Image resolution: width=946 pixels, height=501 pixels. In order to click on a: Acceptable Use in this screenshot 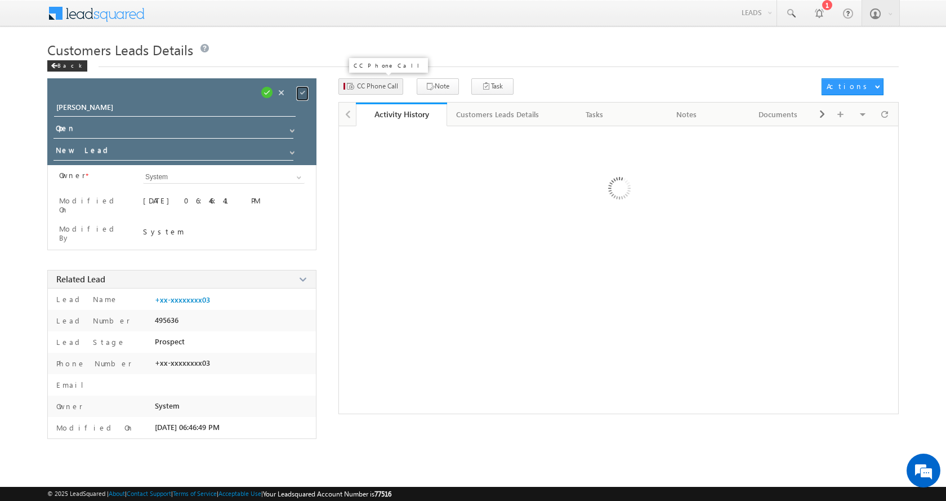, I will do `click(240, 493)`.